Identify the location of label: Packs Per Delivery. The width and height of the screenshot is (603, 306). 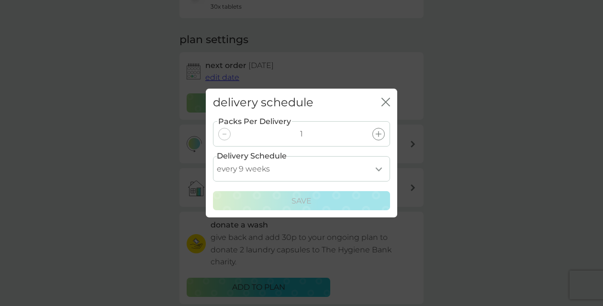
(255, 122).